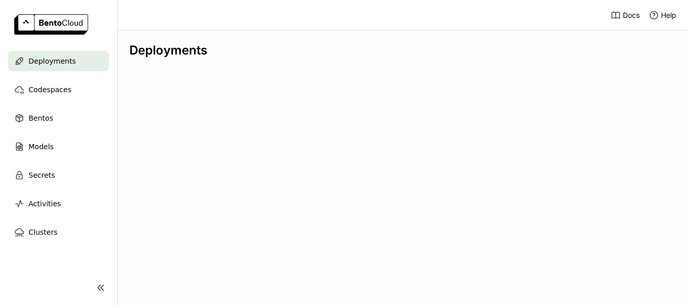  What do you see at coordinates (59, 118) in the screenshot?
I see `a: Bentos` at bounding box center [59, 118].